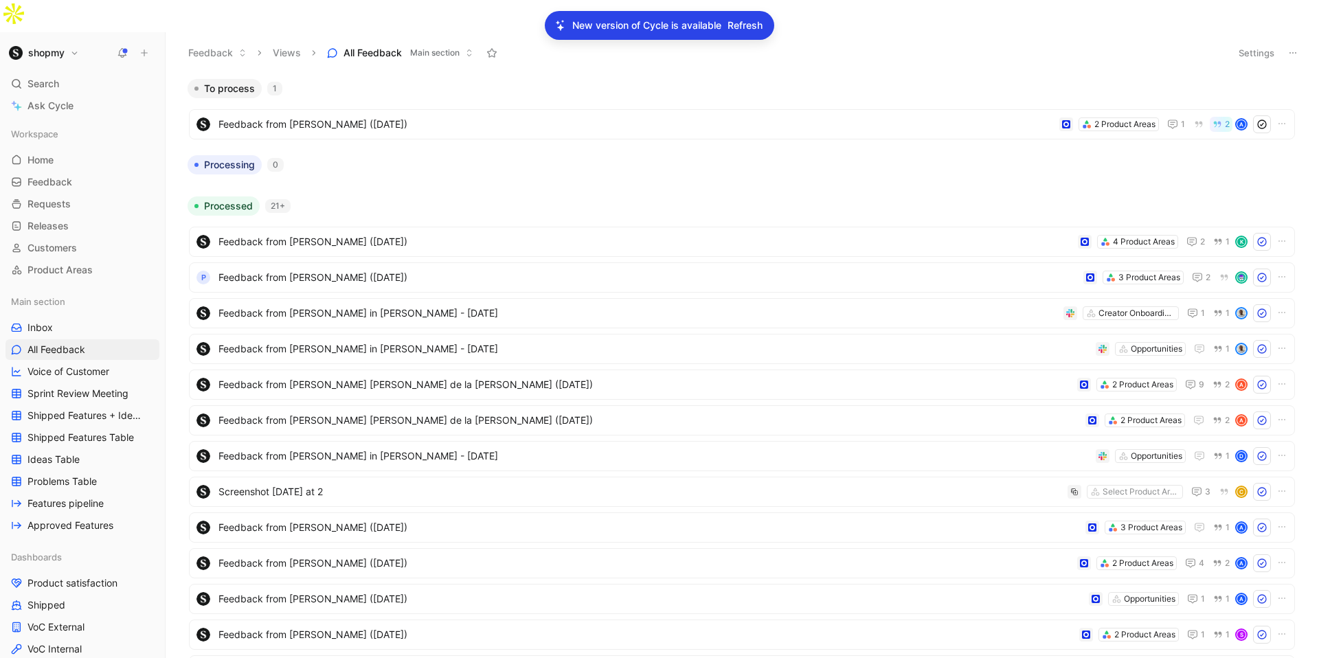 The width and height of the screenshot is (1319, 658). Describe the element at coordinates (223, 206) in the screenshot. I see `button: Processed` at that location.